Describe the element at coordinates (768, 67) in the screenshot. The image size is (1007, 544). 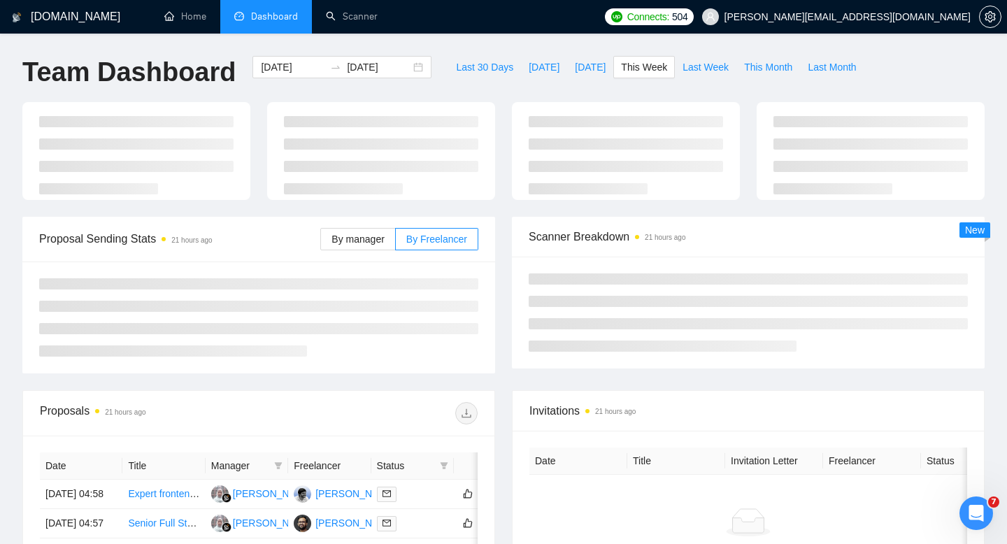
I see `button: This Month` at that location.